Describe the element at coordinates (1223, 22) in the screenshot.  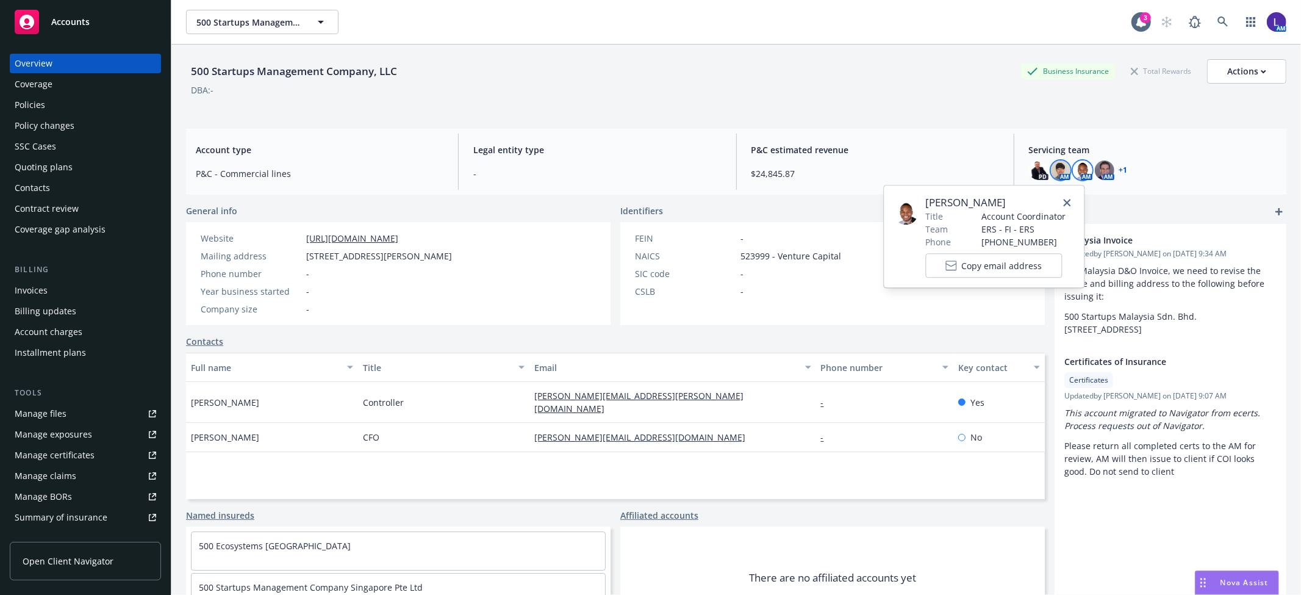
I see `a: Search` at that location.